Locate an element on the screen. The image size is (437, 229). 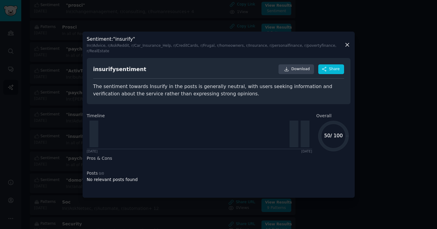
div: The sentiment towards Insurify in the posts is generally neutral, with users seeking information ... is located at coordinates (218, 90).